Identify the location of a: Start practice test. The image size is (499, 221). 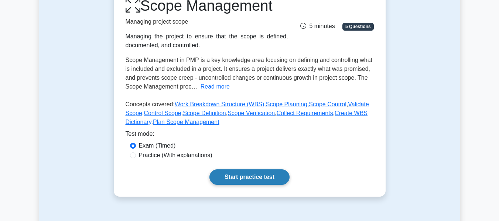
(249, 177).